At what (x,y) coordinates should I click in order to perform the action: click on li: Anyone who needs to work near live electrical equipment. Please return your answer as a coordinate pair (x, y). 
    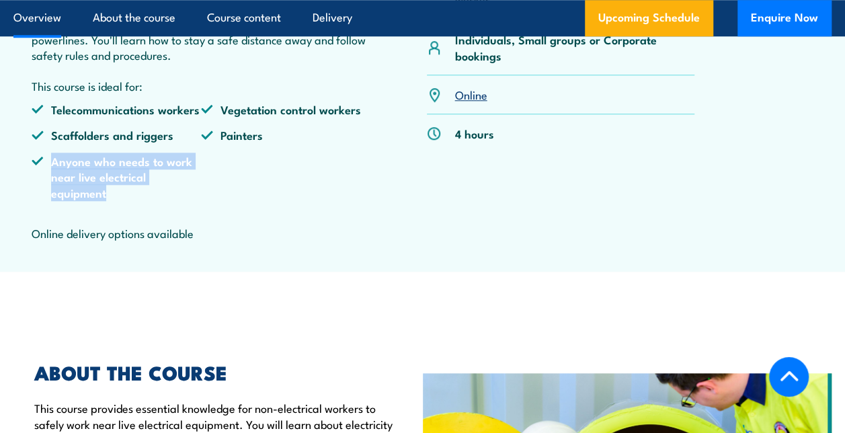
    Looking at the image, I should click on (116, 177).